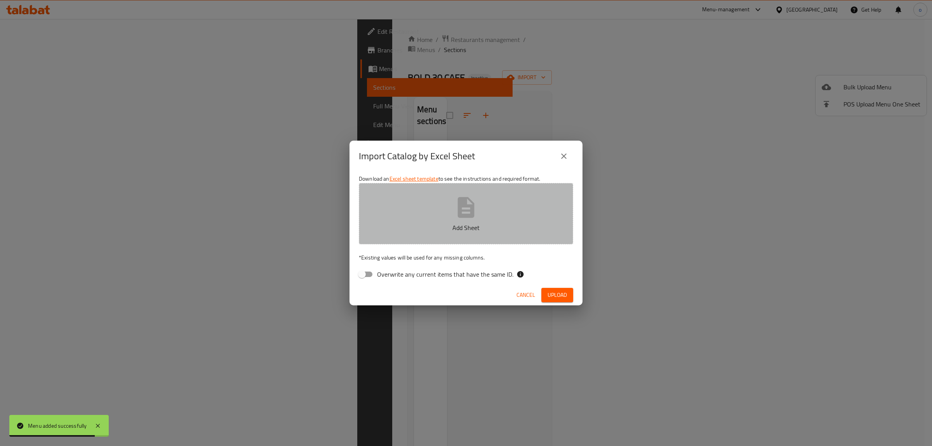 The height and width of the screenshot is (446, 932). Describe the element at coordinates (557, 295) in the screenshot. I see `span: Upload` at that location.